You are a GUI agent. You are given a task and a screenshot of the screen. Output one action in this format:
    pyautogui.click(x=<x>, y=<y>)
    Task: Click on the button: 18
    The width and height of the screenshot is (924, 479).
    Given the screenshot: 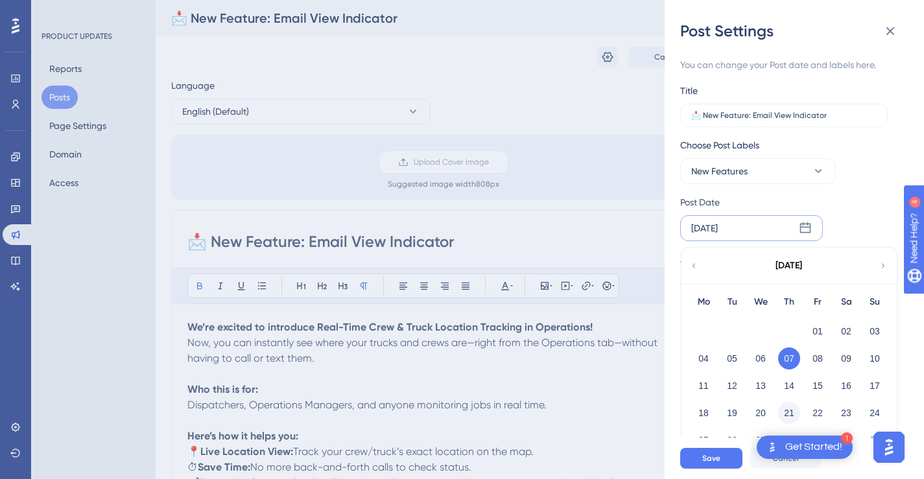 What is the action you would take?
    pyautogui.click(x=703, y=413)
    